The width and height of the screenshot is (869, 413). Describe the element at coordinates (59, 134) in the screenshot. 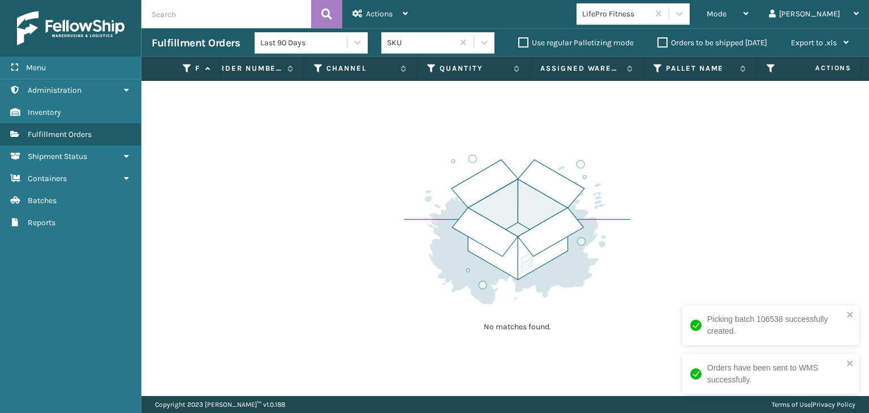

I see `span: Fulfillment Orders` at that location.